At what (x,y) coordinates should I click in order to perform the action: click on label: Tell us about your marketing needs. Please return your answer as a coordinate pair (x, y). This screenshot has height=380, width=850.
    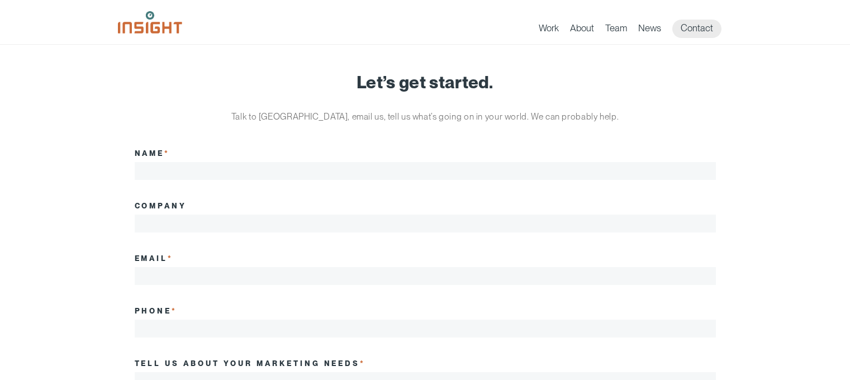
    Looking at the image, I should click on (250, 363).